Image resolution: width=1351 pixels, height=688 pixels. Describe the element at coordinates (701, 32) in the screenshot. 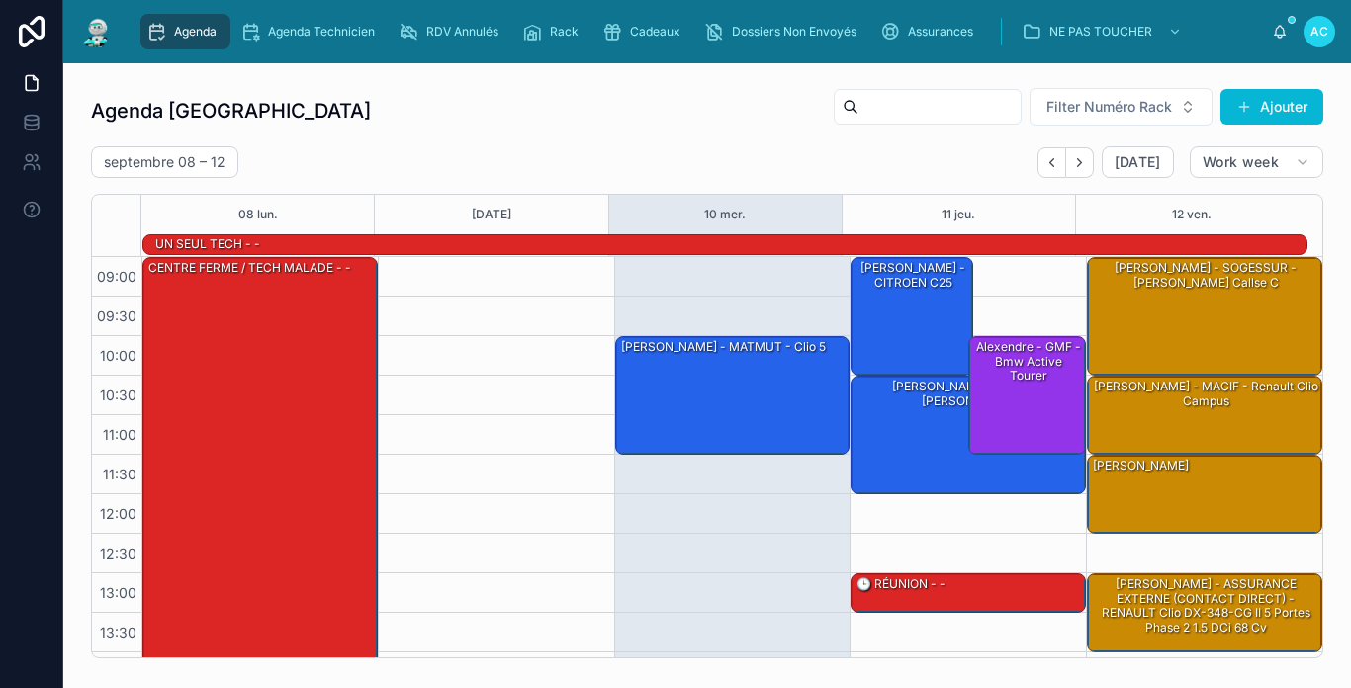

I see `div: scrollable content` at that location.